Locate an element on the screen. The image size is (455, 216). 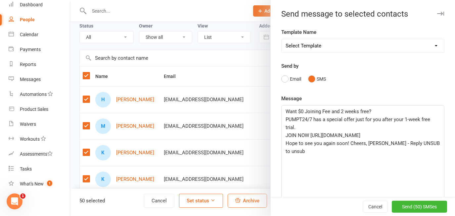
div: Payments is located at coordinates (30, 49).